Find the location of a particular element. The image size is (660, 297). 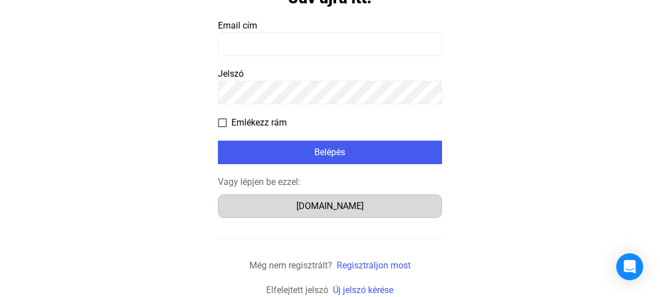

div: Vagy lépjen be ezzel: is located at coordinates (330, 182).